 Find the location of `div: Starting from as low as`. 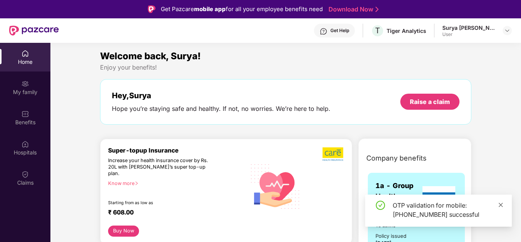

div: Starting from as low as is located at coordinates (161, 203).